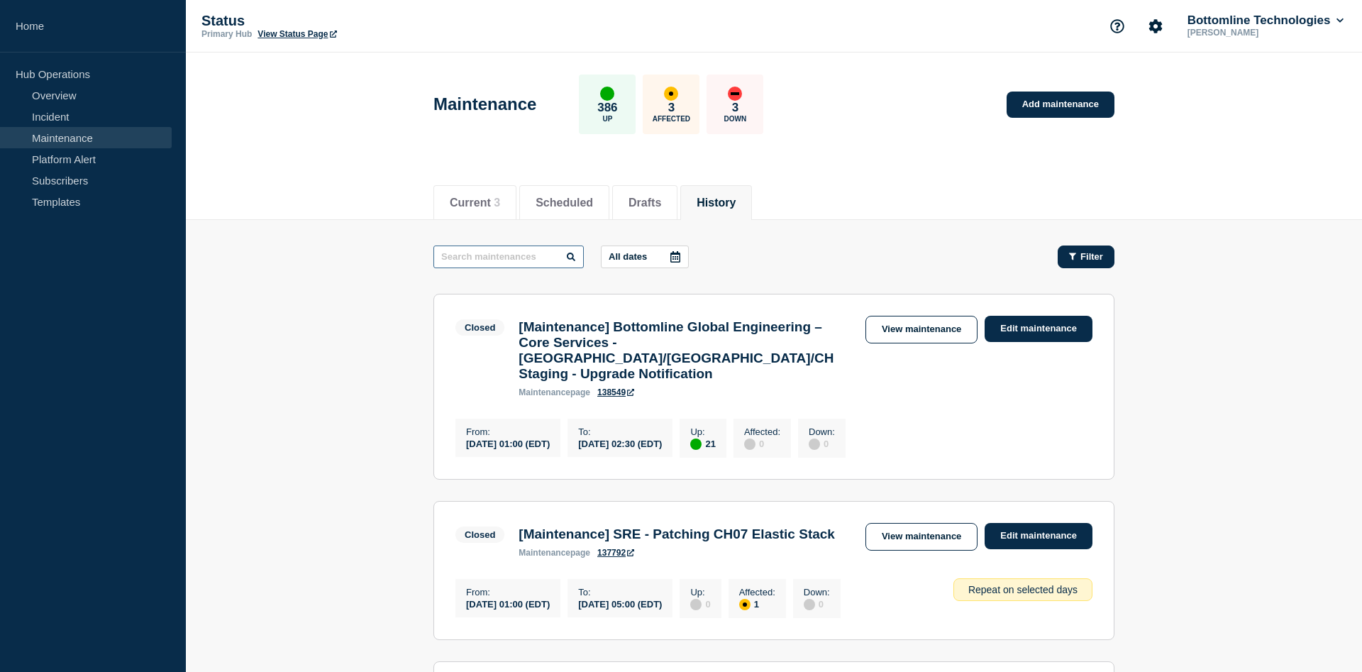  I want to click on div: down, so click(735, 94).